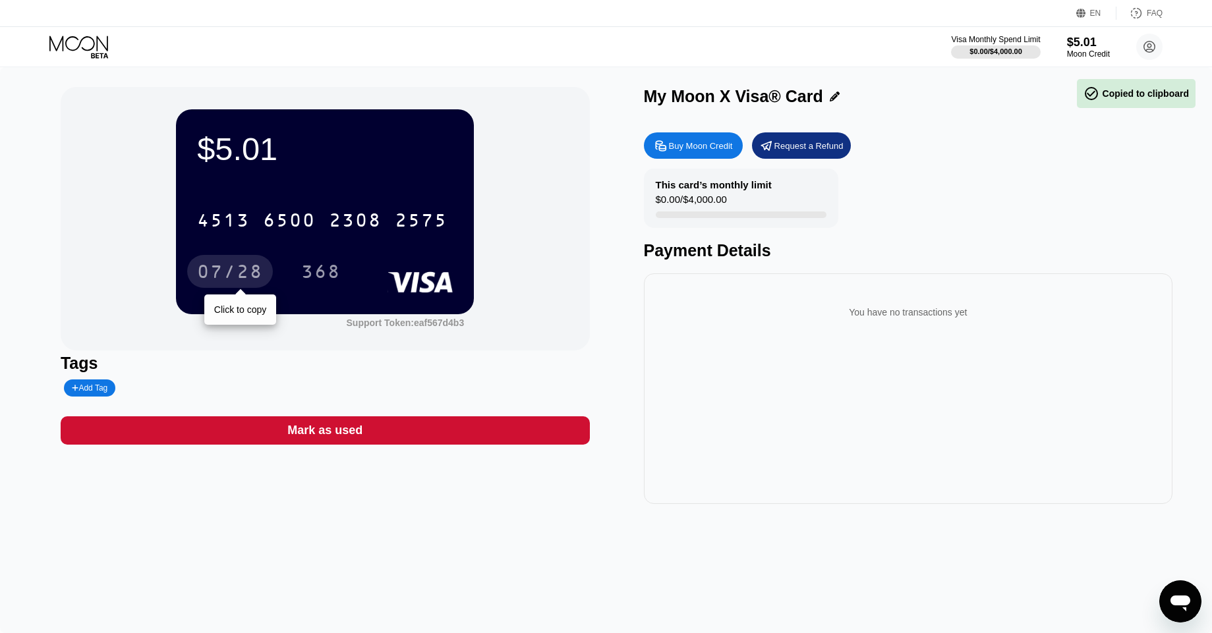  What do you see at coordinates (714, 184) in the screenshot?
I see `div: This card’s monthly limit` at bounding box center [714, 184].